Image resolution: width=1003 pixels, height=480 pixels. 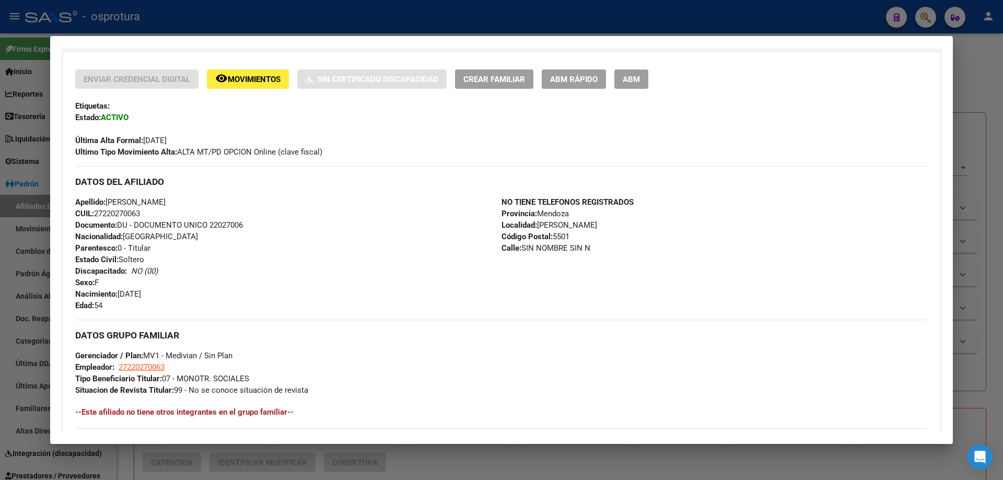 I want to click on strong: CUIL:, so click(x=85, y=214).